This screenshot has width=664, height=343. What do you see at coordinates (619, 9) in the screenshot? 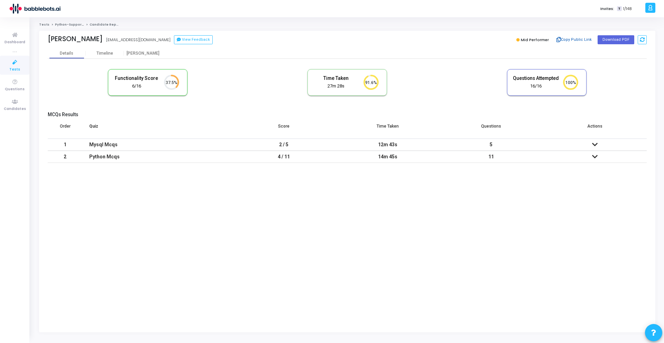
I see `span: T` at bounding box center [619, 9].